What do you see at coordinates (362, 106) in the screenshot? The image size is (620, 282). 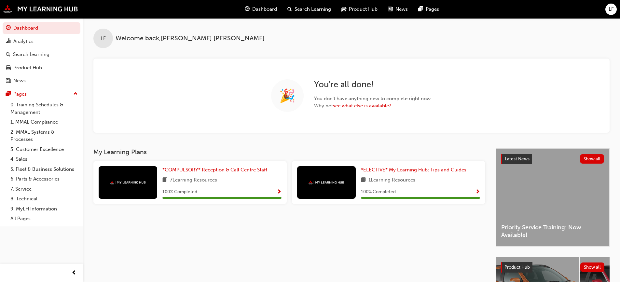 I see `a: see what else is available?` at bounding box center [362, 106].